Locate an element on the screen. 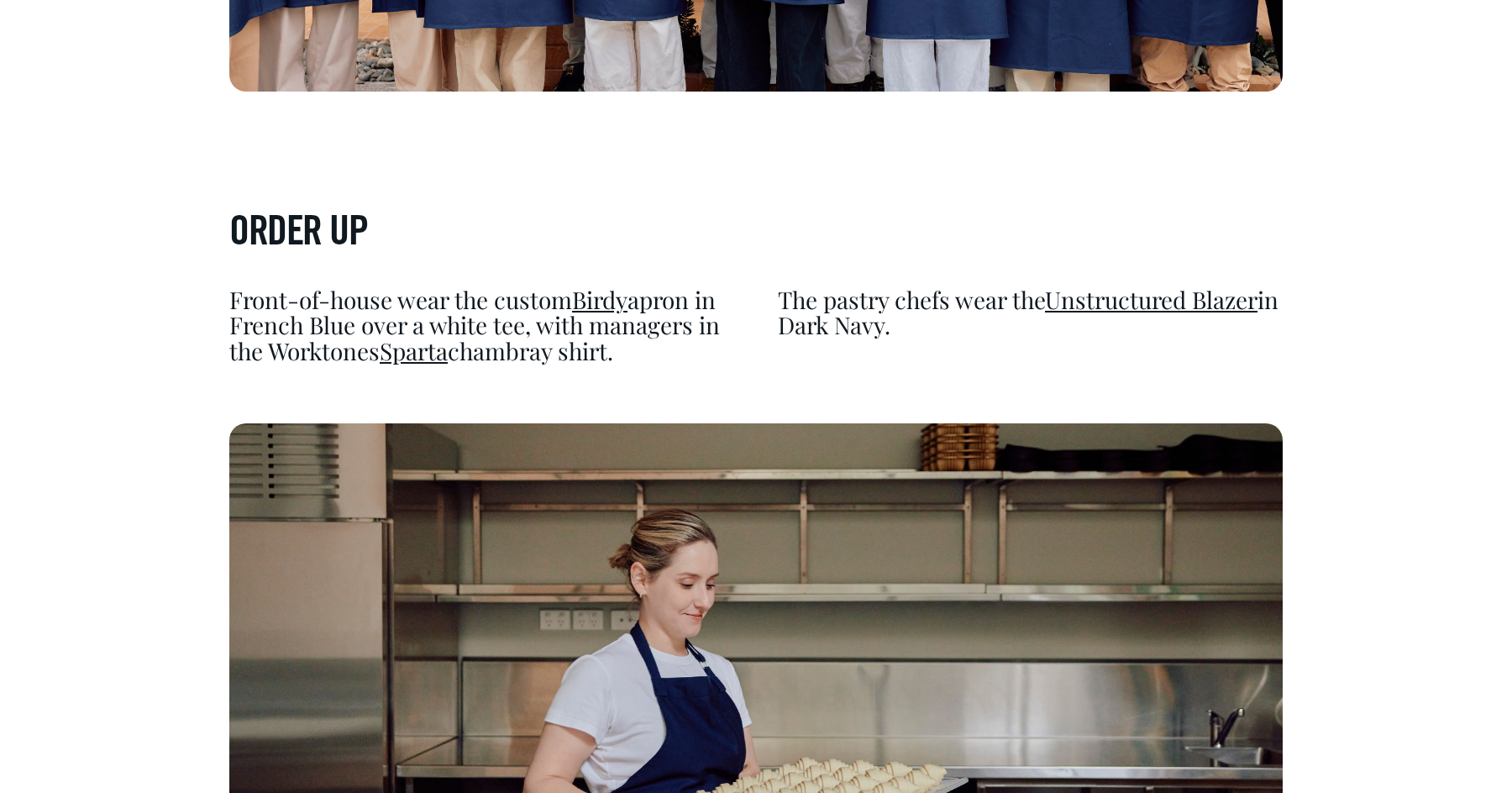 The height and width of the screenshot is (793, 1512). a: Birdy is located at coordinates (600, 299).